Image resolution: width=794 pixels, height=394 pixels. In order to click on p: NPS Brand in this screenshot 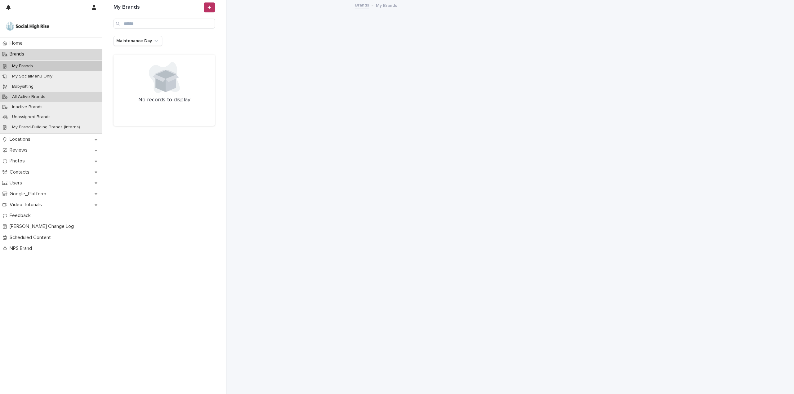, I will do `click(22, 248)`.